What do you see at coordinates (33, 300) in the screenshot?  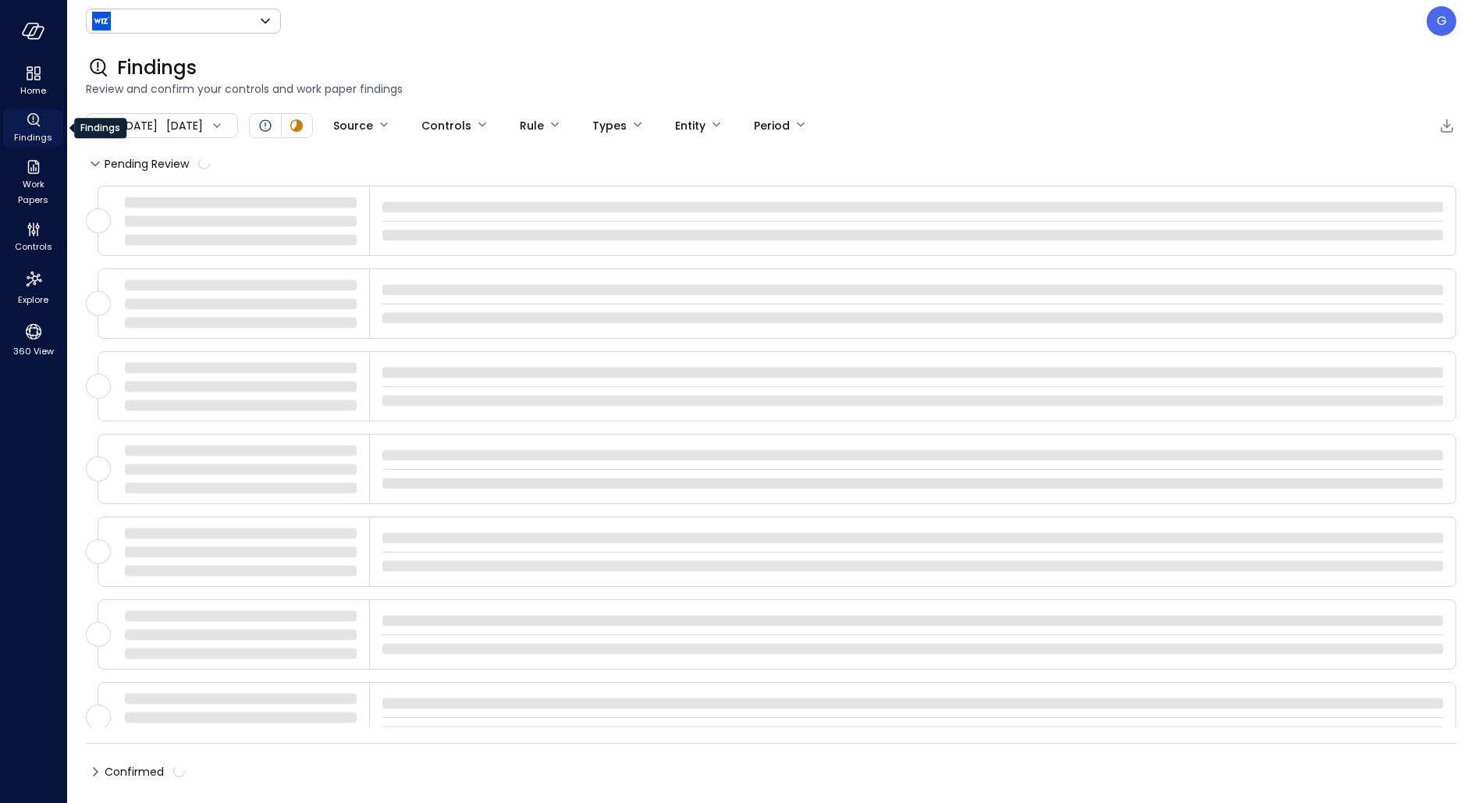 I see `span: Explore` at bounding box center [33, 300].